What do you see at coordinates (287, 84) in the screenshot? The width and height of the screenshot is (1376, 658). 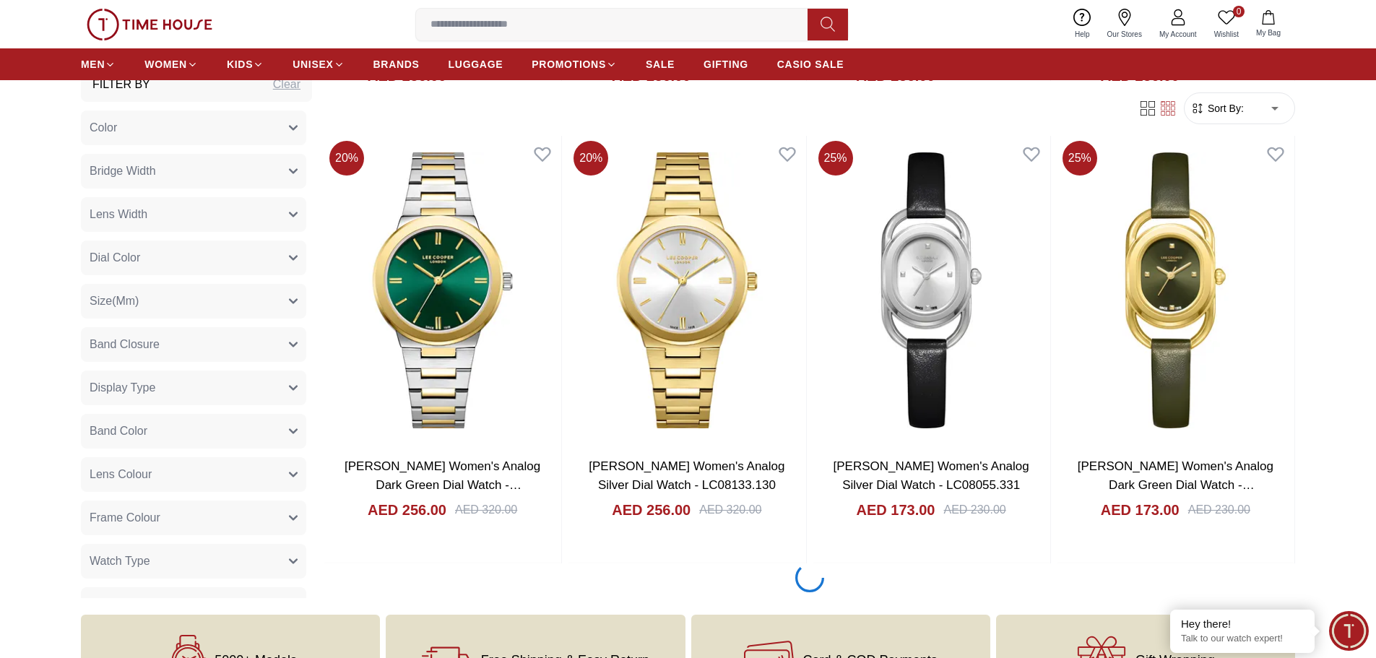 I see `div: Clear` at bounding box center [287, 84].